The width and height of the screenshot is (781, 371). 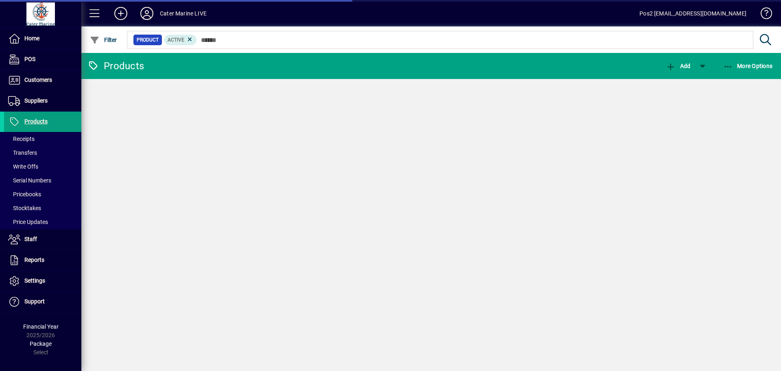 What do you see at coordinates (43, 281) in the screenshot?
I see `a: Settings` at bounding box center [43, 281].